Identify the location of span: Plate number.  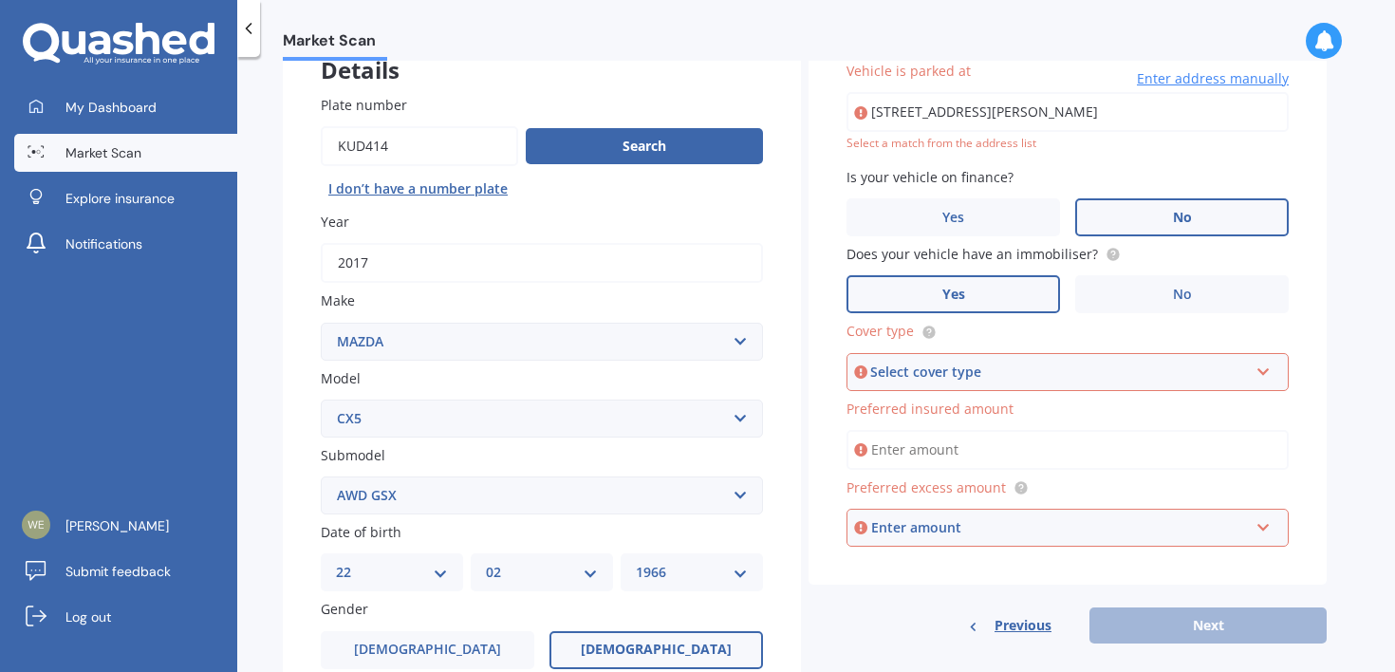
(363, 104).